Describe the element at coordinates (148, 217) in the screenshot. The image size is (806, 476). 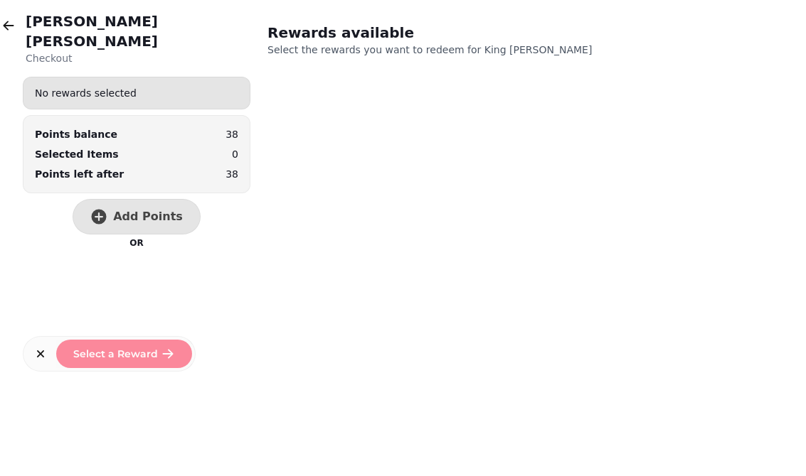
I see `span: Add Points` at that location.